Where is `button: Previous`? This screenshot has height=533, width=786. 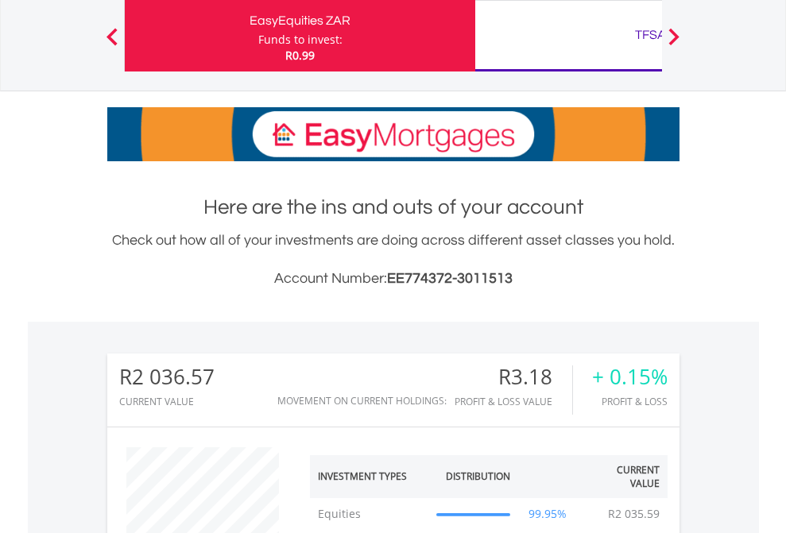
button: Previous is located at coordinates (112, 44).